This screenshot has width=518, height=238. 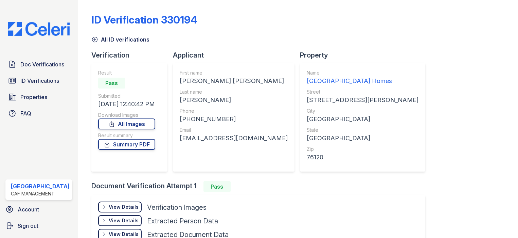 I want to click on a: Properties, so click(x=39, y=97).